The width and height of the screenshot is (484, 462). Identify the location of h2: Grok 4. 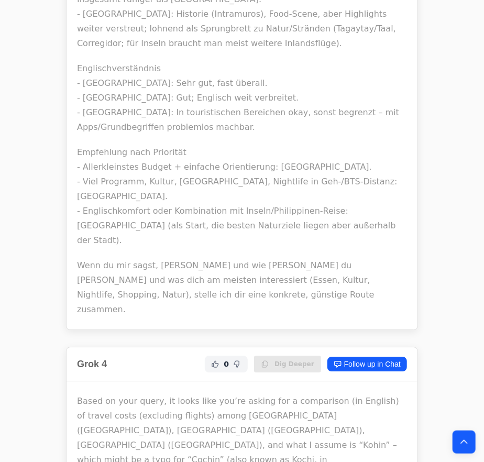
(92, 364).